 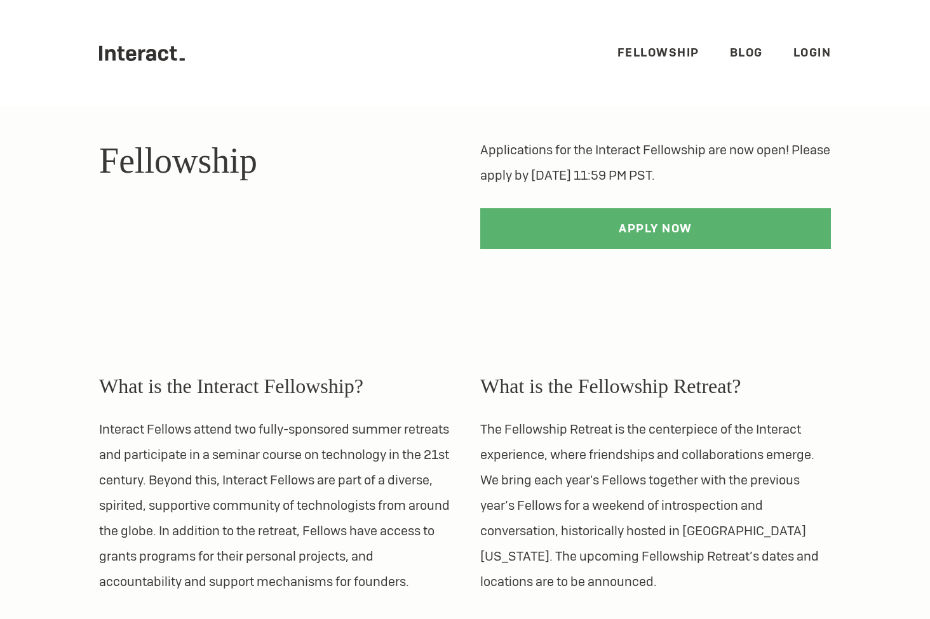 What do you see at coordinates (274, 386) in the screenshot?
I see `h3: What is the Interact Fellowship?` at bounding box center [274, 386].